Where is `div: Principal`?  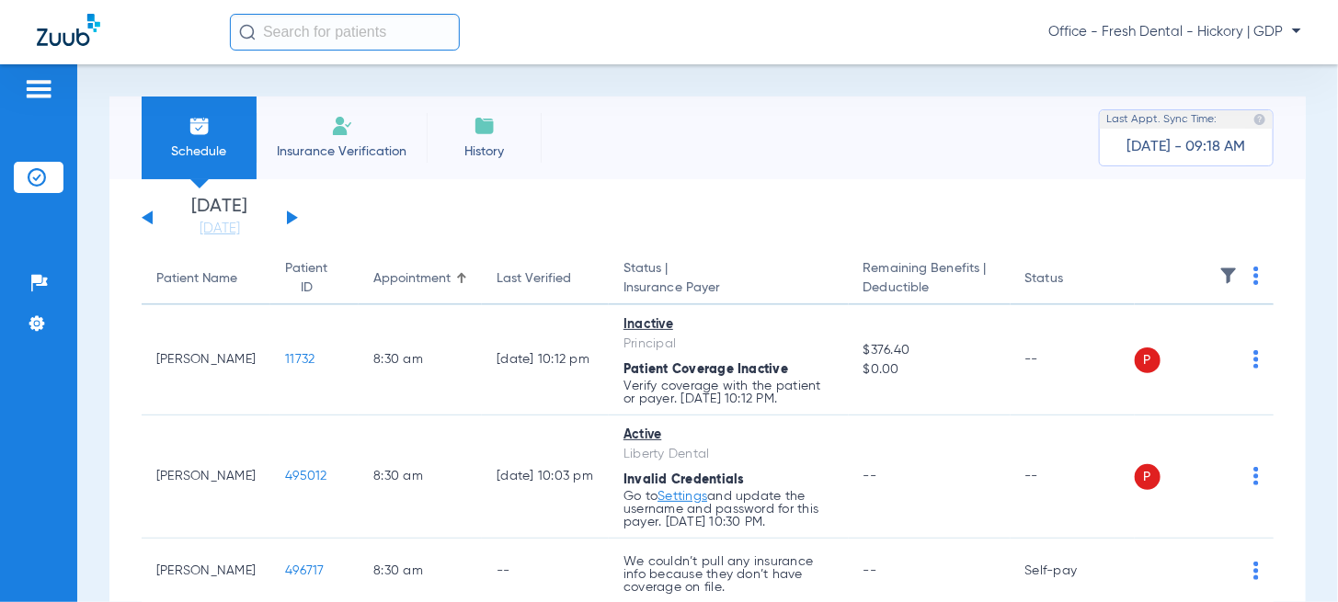 div: Principal is located at coordinates (728, 344).